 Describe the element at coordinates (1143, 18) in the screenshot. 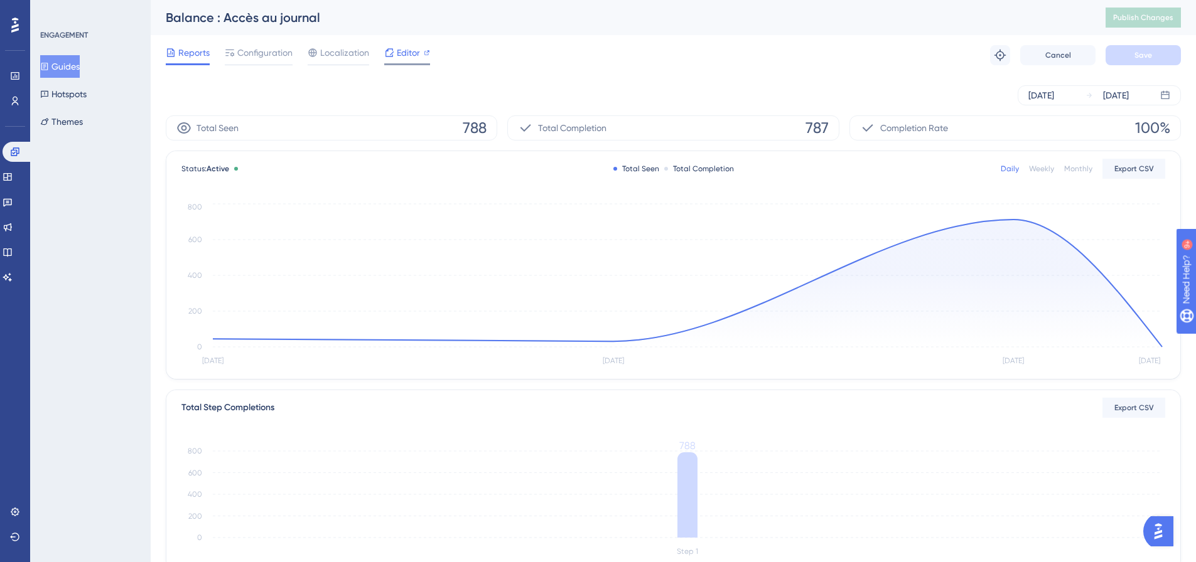

I see `button: Publish Changes` at that location.